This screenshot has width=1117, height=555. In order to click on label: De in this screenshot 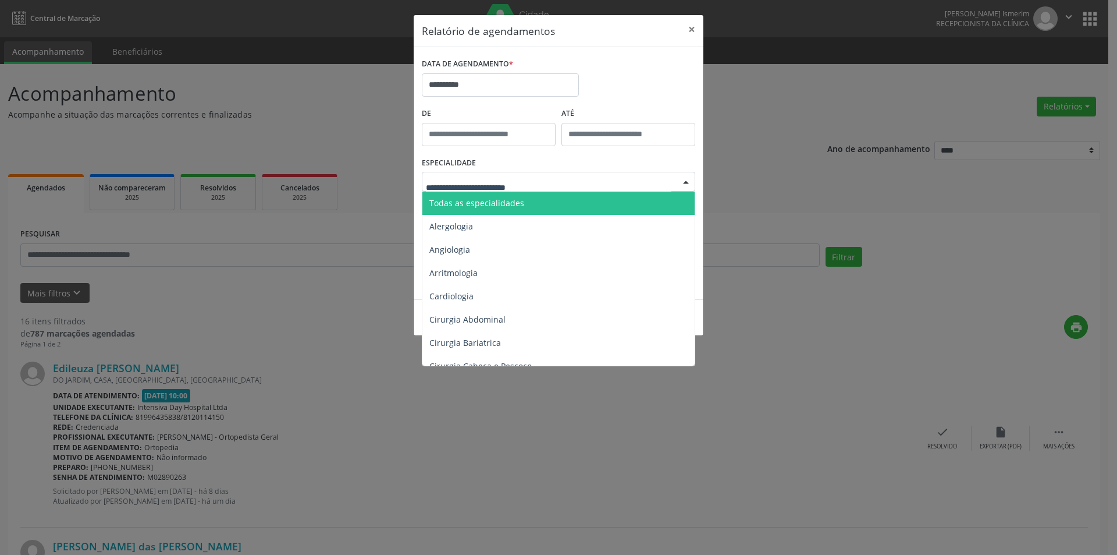, I will do `click(489, 113)`.